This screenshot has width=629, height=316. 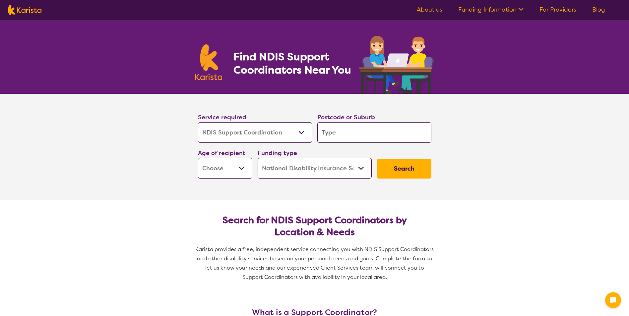 I want to click on label: Service required, so click(x=222, y=117).